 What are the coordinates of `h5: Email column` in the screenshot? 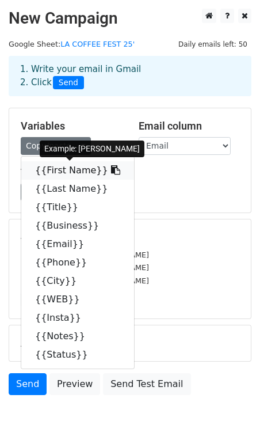 It's located at (189, 126).